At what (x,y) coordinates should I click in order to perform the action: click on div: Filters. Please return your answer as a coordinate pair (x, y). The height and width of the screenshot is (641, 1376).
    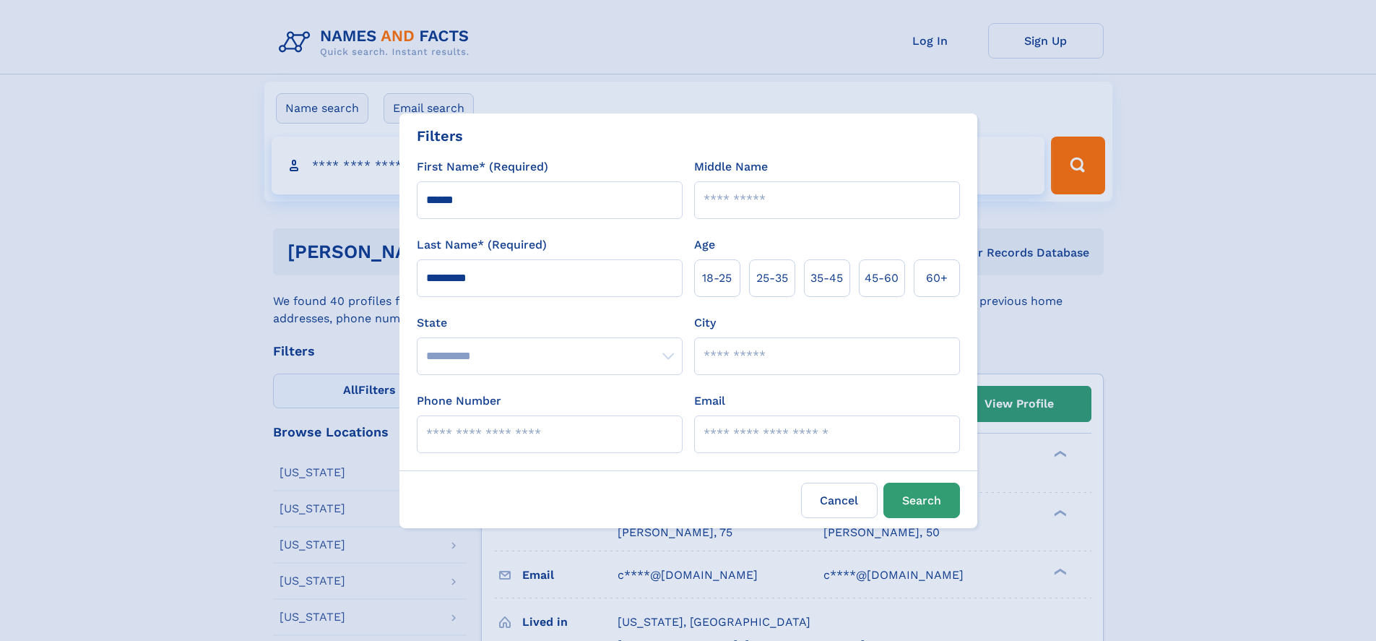
    Looking at the image, I should click on (440, 136).